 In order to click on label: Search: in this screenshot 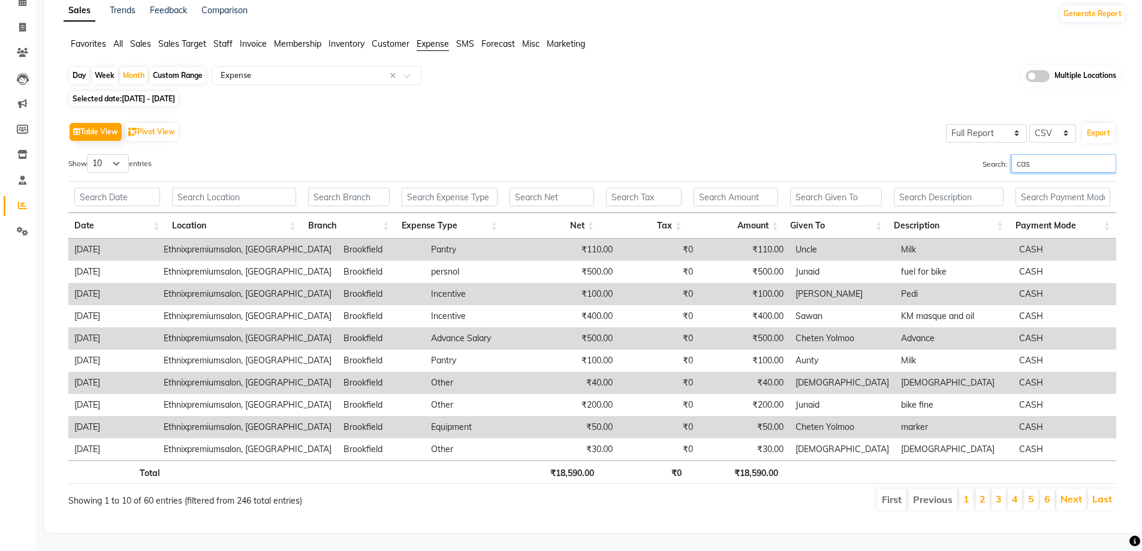, I will do `click(1049, 163)`.